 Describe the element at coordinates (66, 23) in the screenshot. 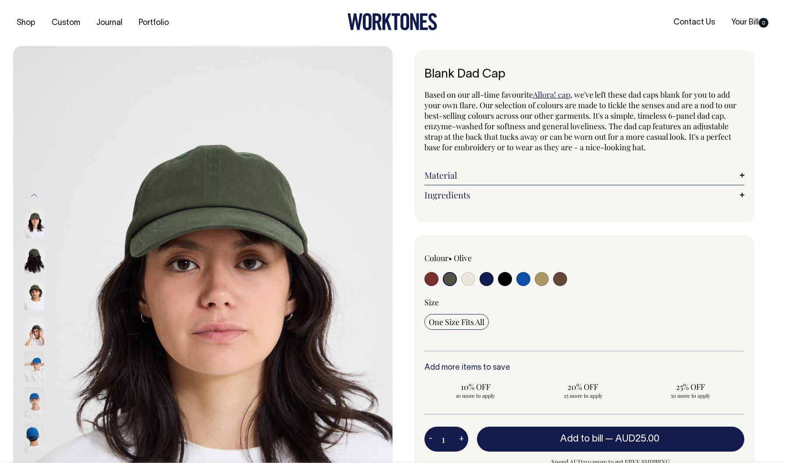

I see `a: Custom` at that location.